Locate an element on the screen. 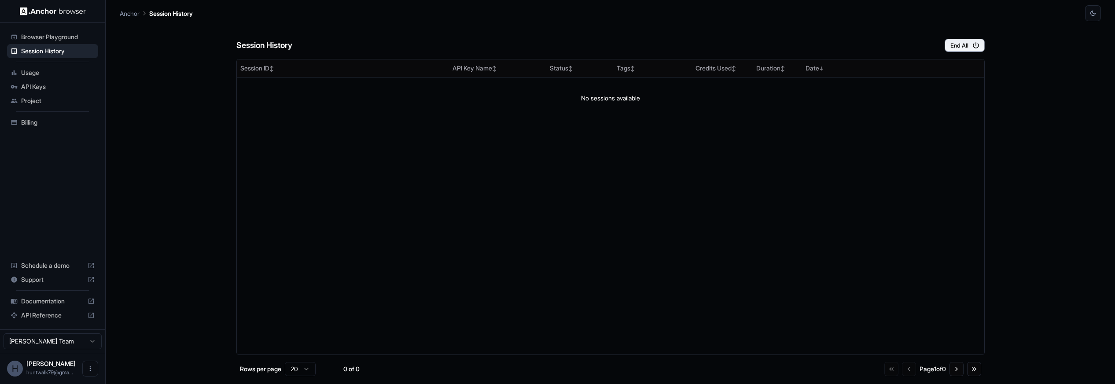 The height and width of the screenshot is (384, 1115). span: Session History is located at coordinates (58, 51).